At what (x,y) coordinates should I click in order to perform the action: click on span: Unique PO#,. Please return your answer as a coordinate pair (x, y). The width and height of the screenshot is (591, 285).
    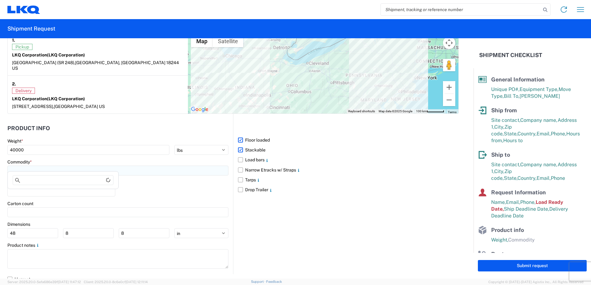
    Looking at the image, I should click on (505, 89).